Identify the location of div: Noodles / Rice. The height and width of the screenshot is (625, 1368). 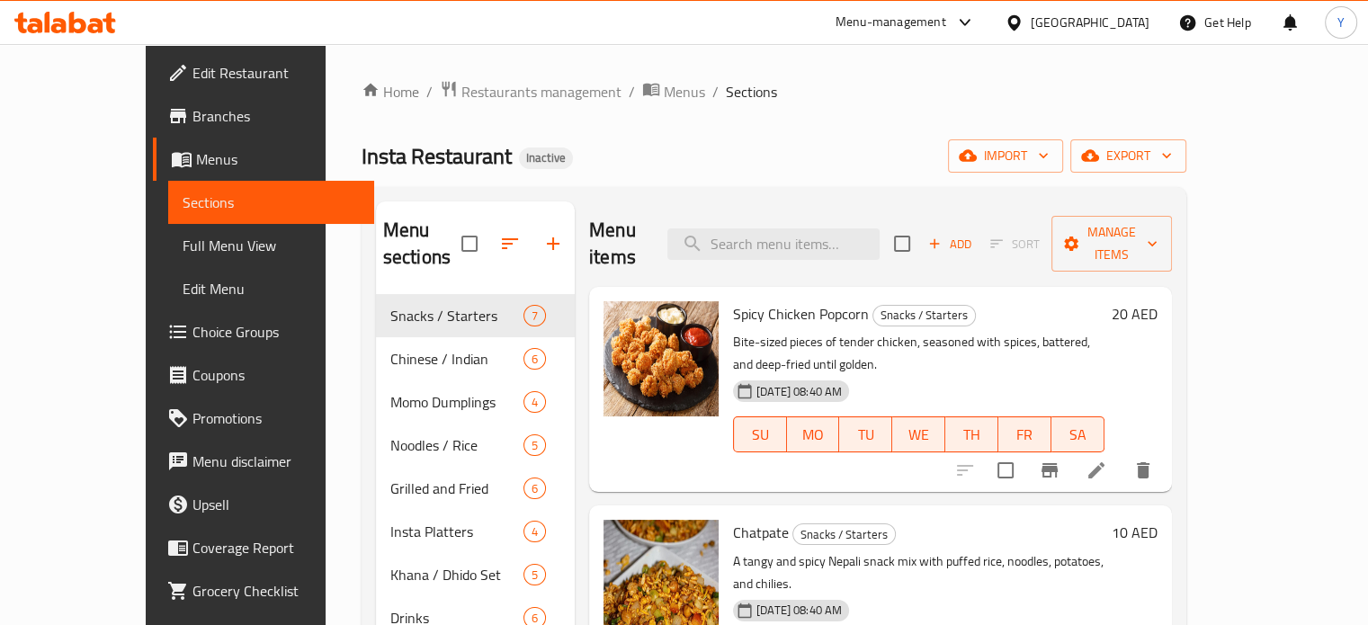
(457, 445).